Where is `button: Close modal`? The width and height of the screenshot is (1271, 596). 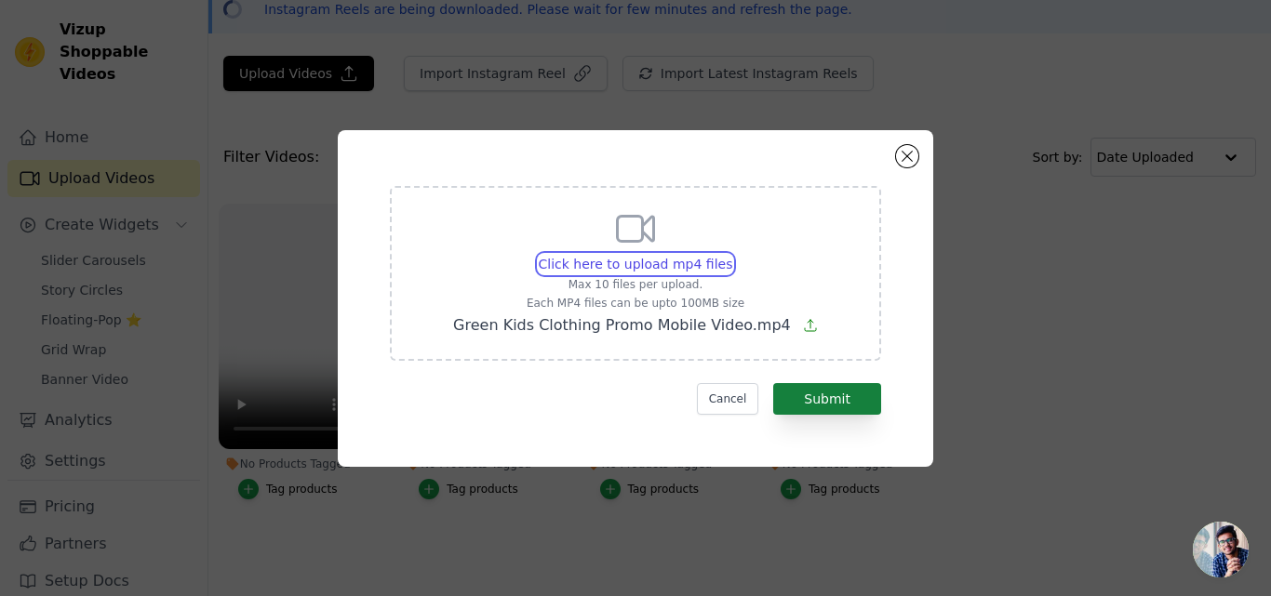
button: Close modal is located at coordinates (907, 156).